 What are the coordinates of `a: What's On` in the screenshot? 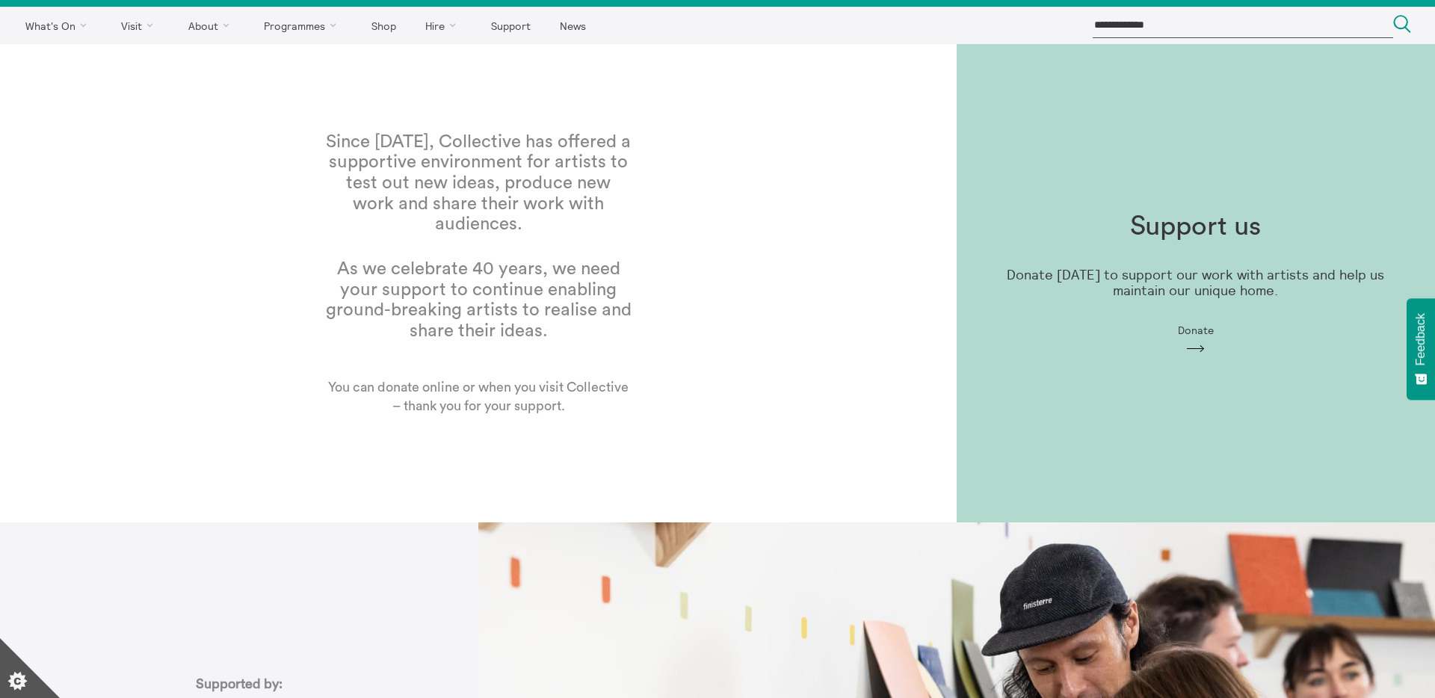 It's located at (58, 25).